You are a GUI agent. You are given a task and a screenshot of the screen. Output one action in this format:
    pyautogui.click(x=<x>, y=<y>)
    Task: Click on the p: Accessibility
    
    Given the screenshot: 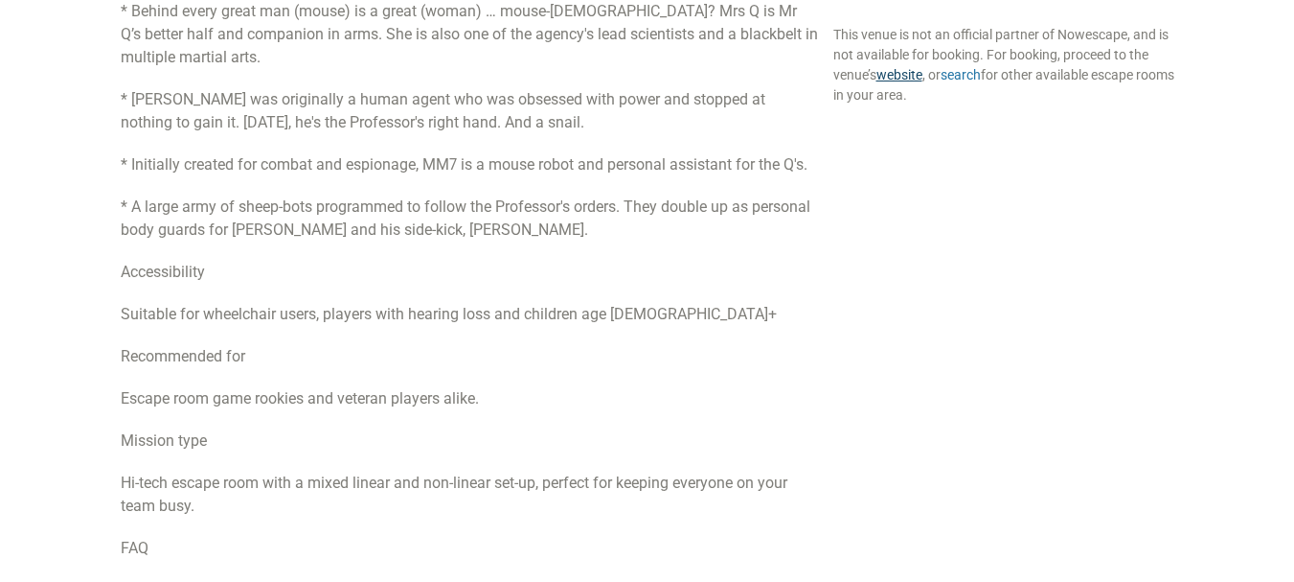 What is the action you would take?
    pyautogui.click(x=469, y=272)
    